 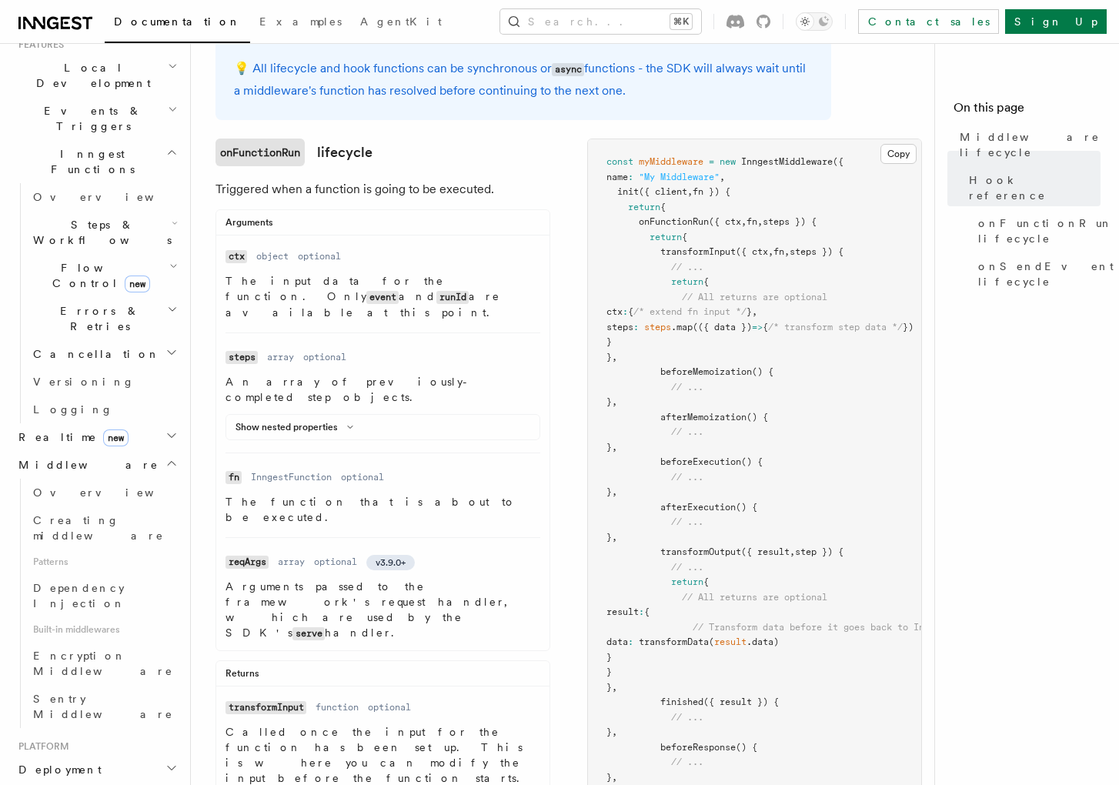 I want to click on p: Arguments passed to the framework's request handler, which are used by the SDK's handler., so click(x=382, y=610).